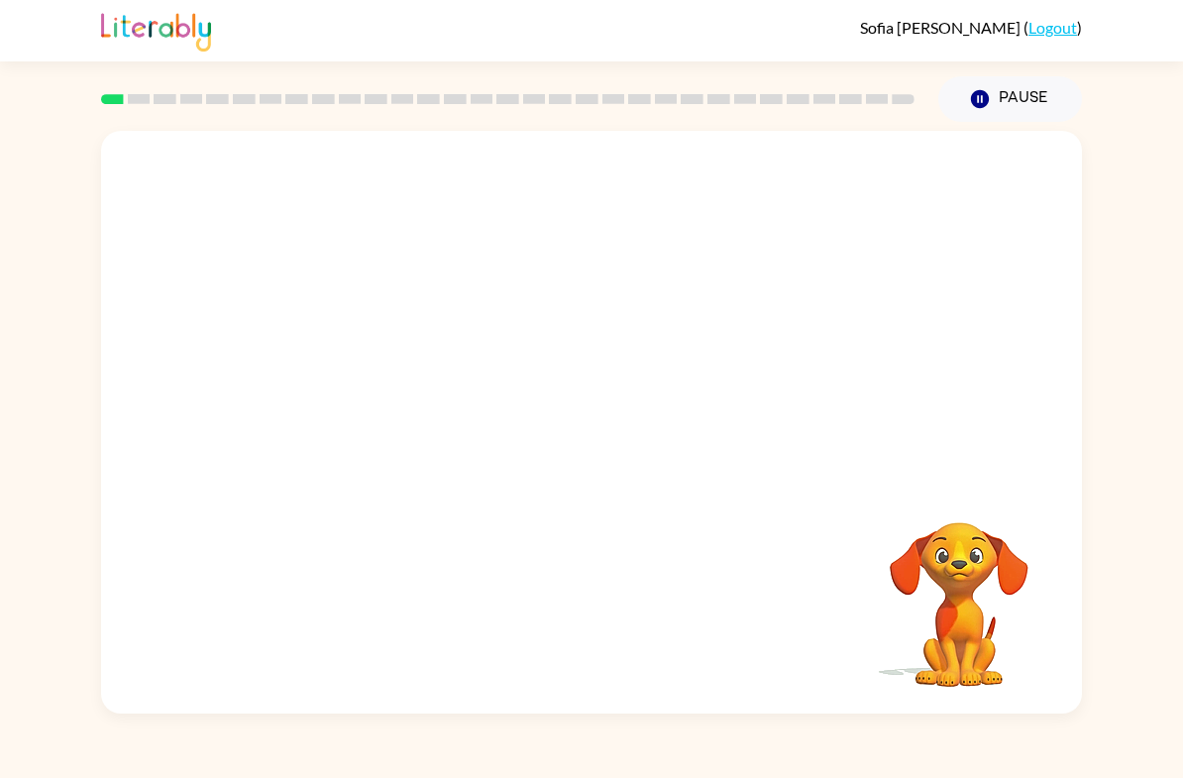 The width and height of the screenshot is (1183, 778). Describe the element at coordinates (1053, 27) in the screenshot. I see `a: Logout` at that location.